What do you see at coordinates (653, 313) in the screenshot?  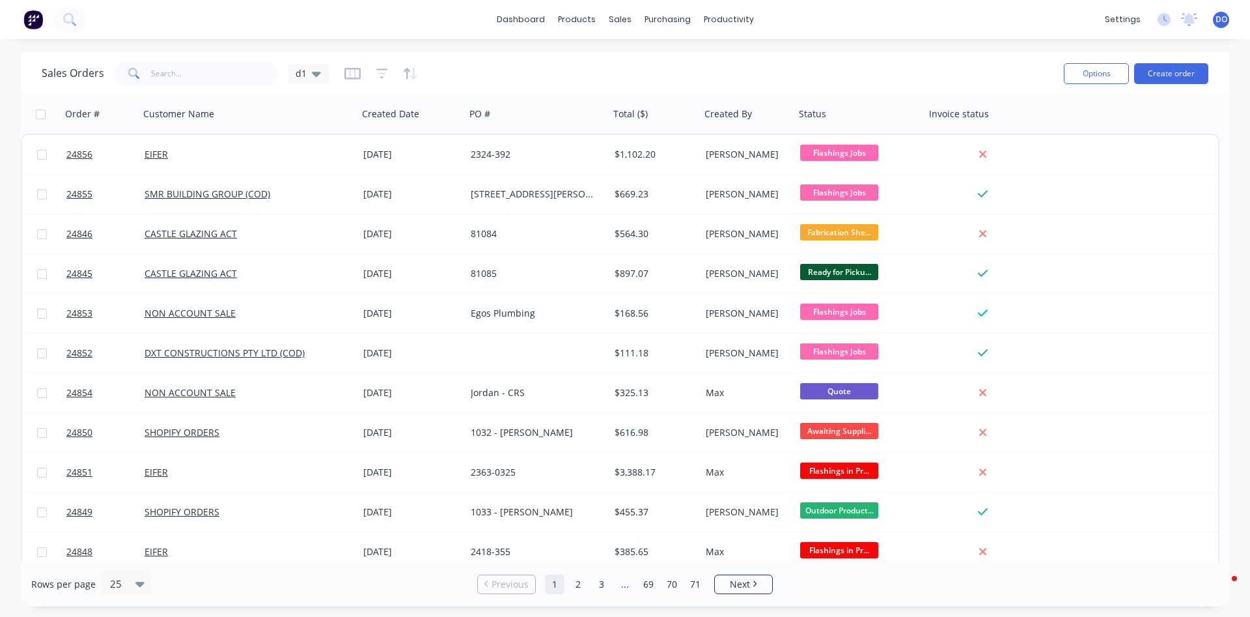 I see `div: $168.56` at bounding box center [653, 313].